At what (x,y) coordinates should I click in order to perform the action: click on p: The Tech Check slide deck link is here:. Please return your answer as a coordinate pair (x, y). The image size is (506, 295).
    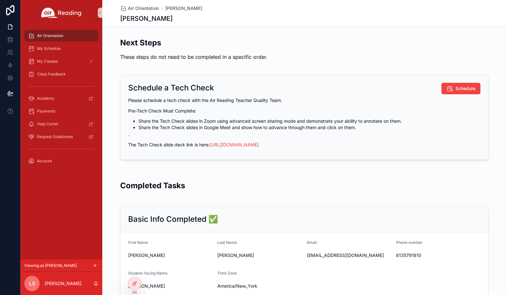
    Looking at the image, I should click on (304, 144).